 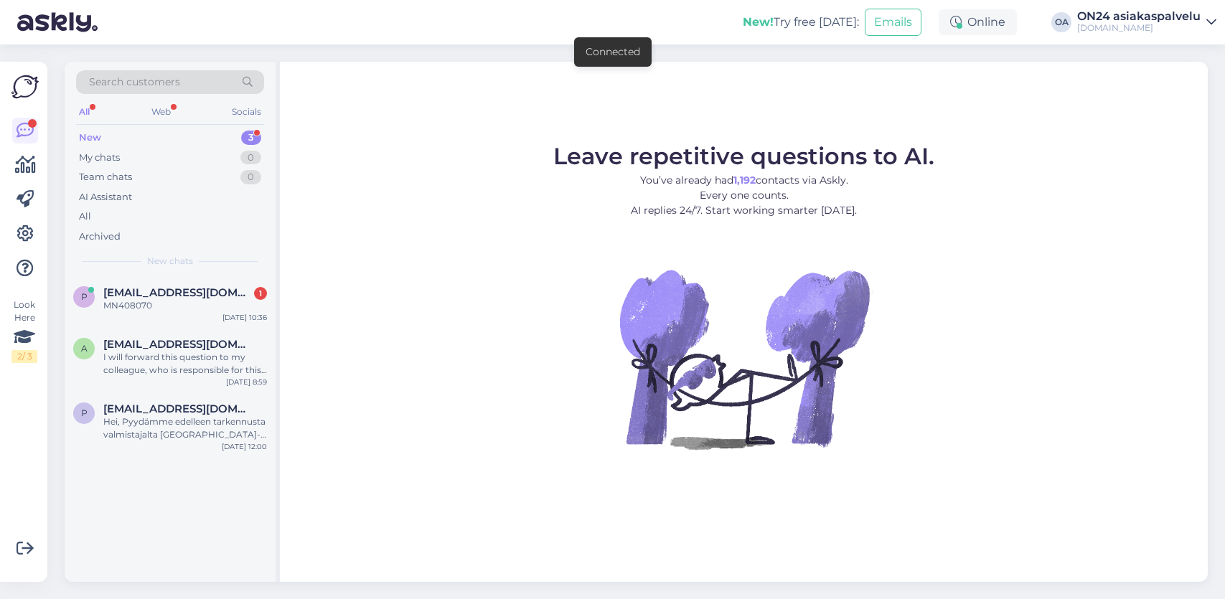 What do you see at coordinates (105, 177) in the screenshot?
I see `div: Team chats` at bounding box center [105, 177].